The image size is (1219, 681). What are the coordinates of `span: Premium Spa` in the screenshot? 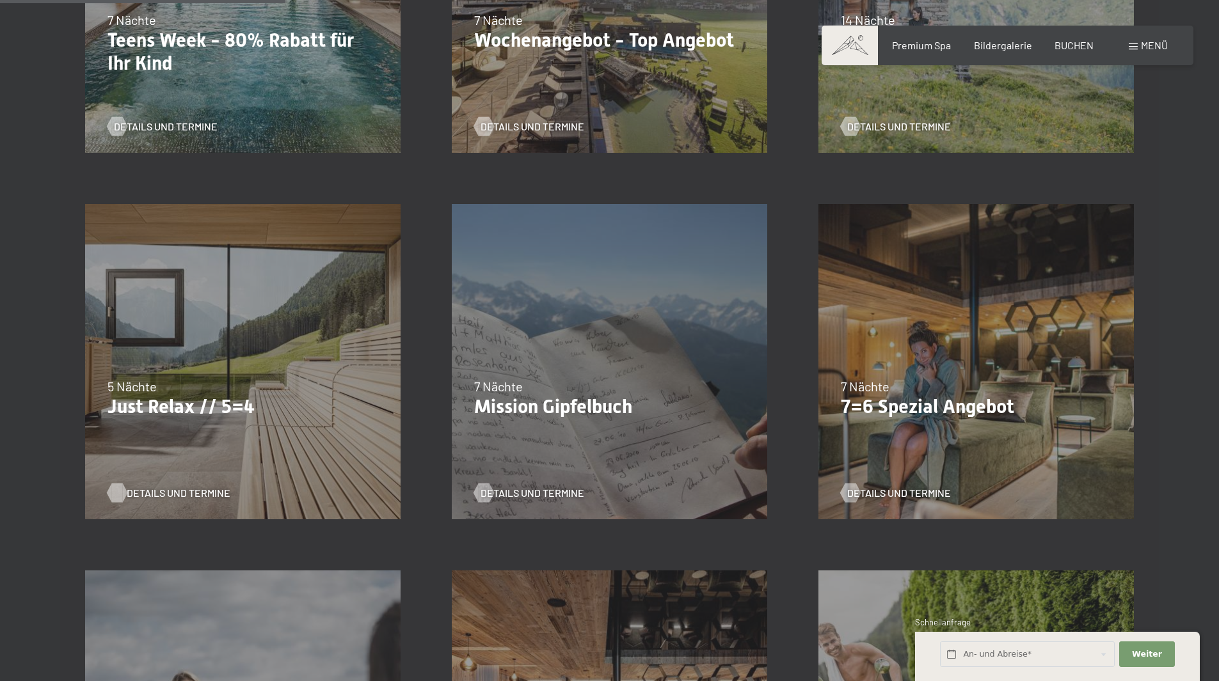 It's located at (921, 45).